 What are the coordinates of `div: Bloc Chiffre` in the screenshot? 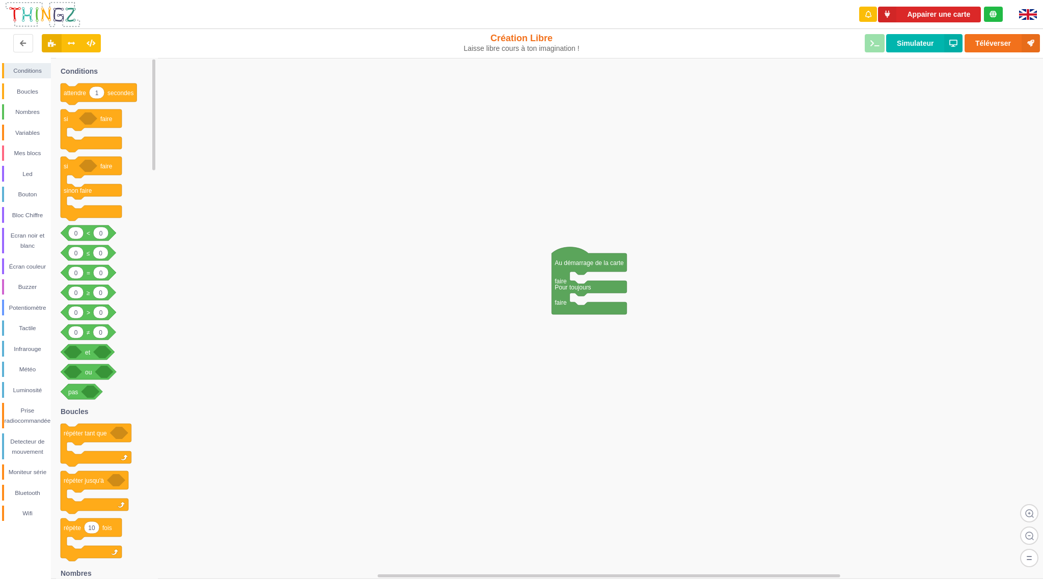 It's located at (27, 215).